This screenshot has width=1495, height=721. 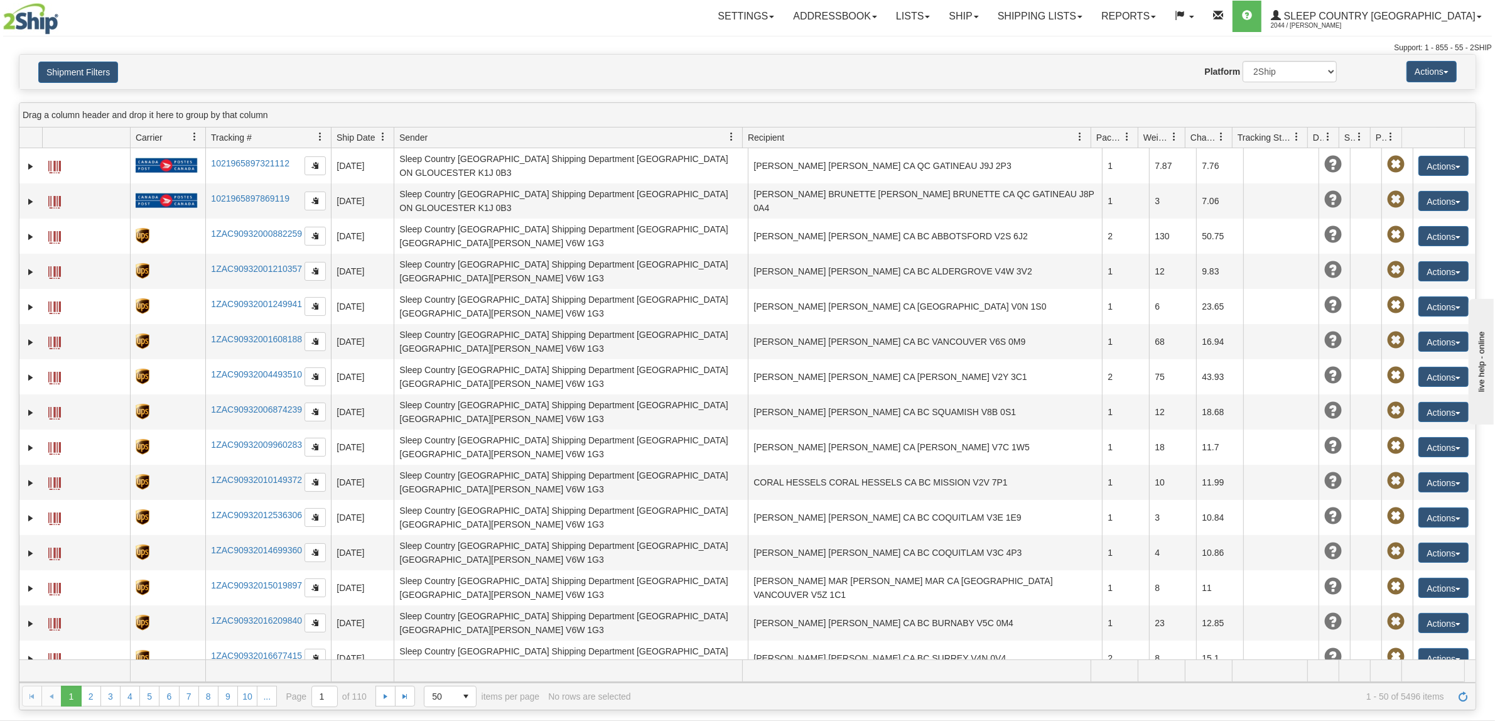 What do you see at coordinates (166, 165) in the screenshot?
I see `img: 20 - Canada Post` at bounding box center [166, 165].